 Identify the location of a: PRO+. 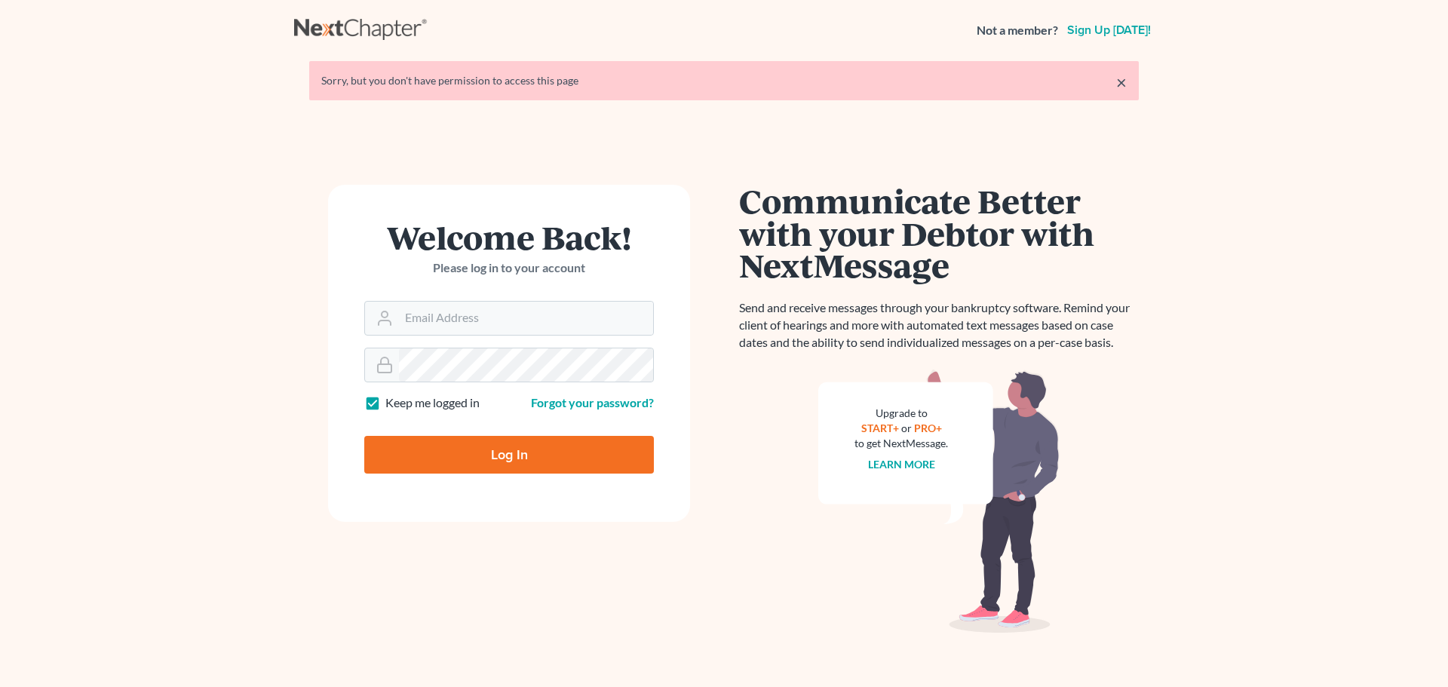
(928, 428).